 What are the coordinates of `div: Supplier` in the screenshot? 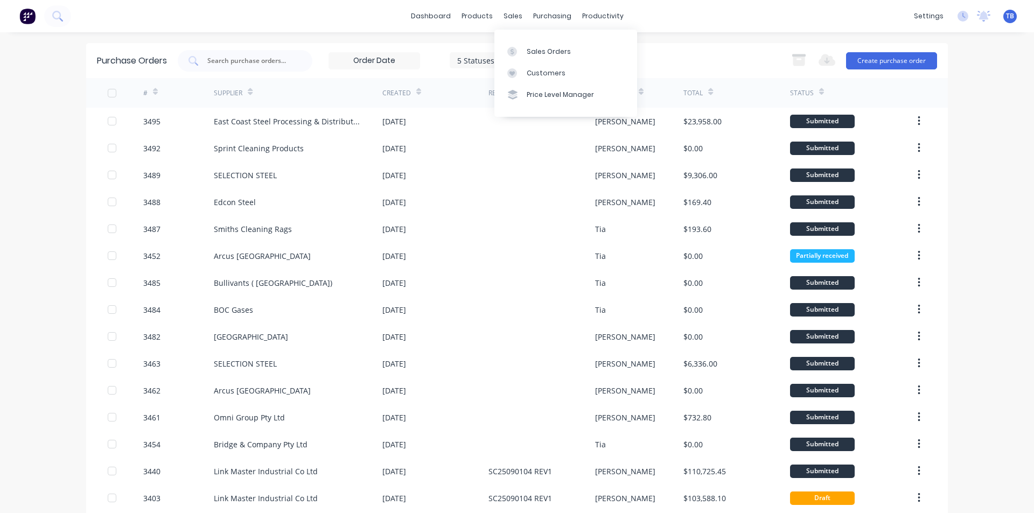 It's located at (228, 93).